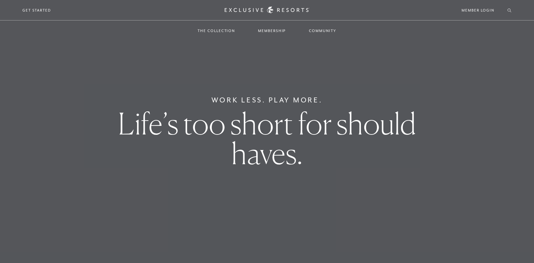 The width and height of the screenshot is (534, 263). What do you see at coordinates (267, 100) in the screenshot?
I see `h6: Work Less. Play More.` at bounding box center [267, 100].